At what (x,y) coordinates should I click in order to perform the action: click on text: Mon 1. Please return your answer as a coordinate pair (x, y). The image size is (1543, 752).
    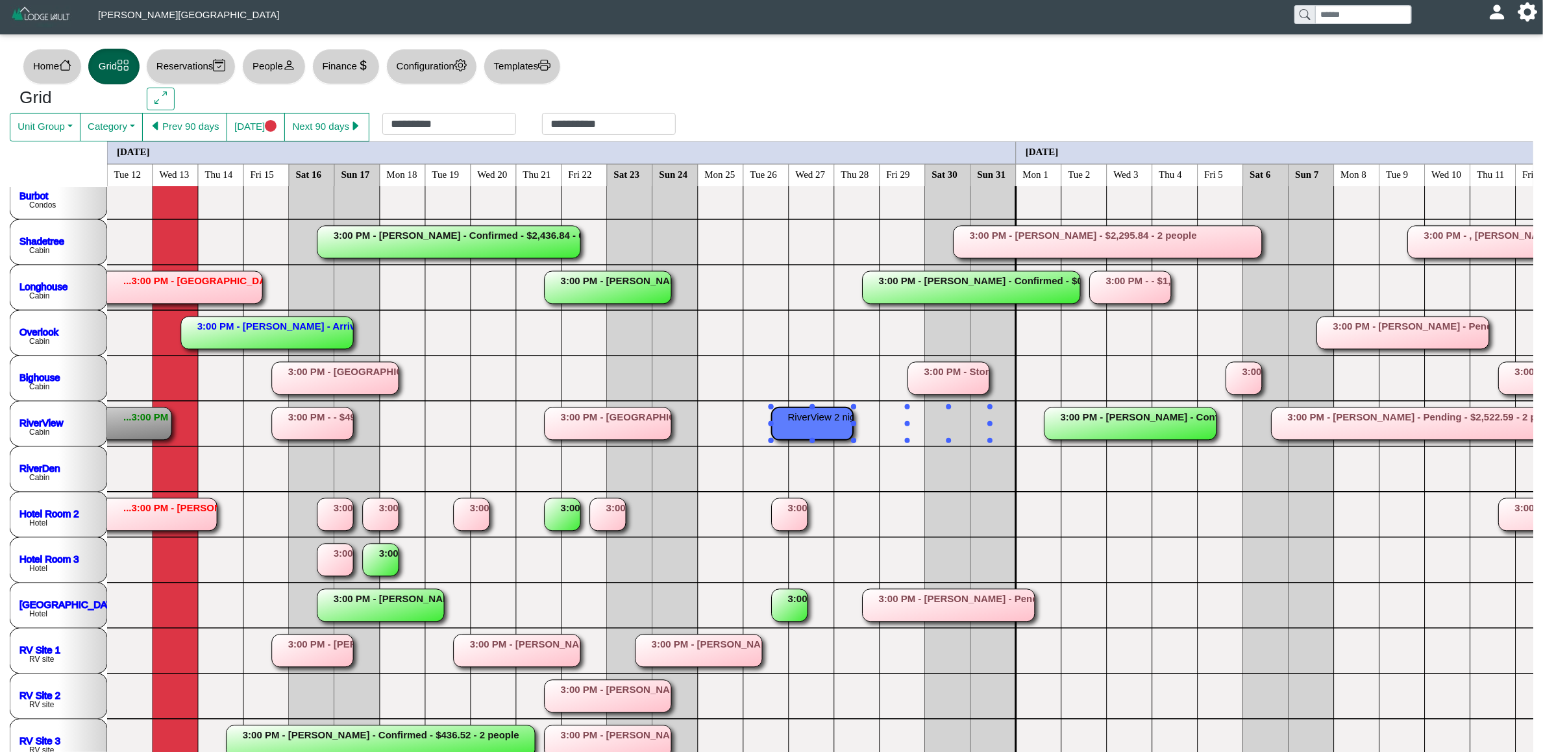
    Looking at the image, I should click on (1036, 174).